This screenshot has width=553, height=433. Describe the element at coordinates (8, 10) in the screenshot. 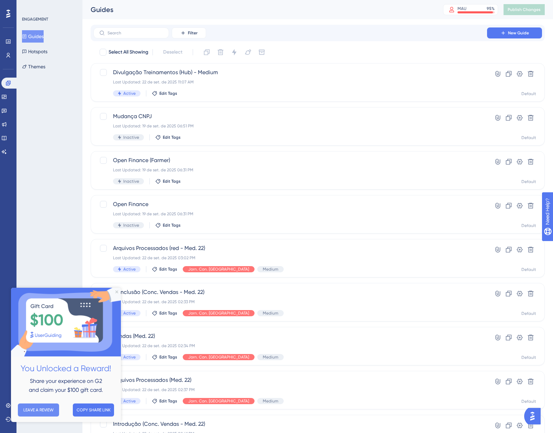

I see `img: launcher-image-alternative-text` at that location.